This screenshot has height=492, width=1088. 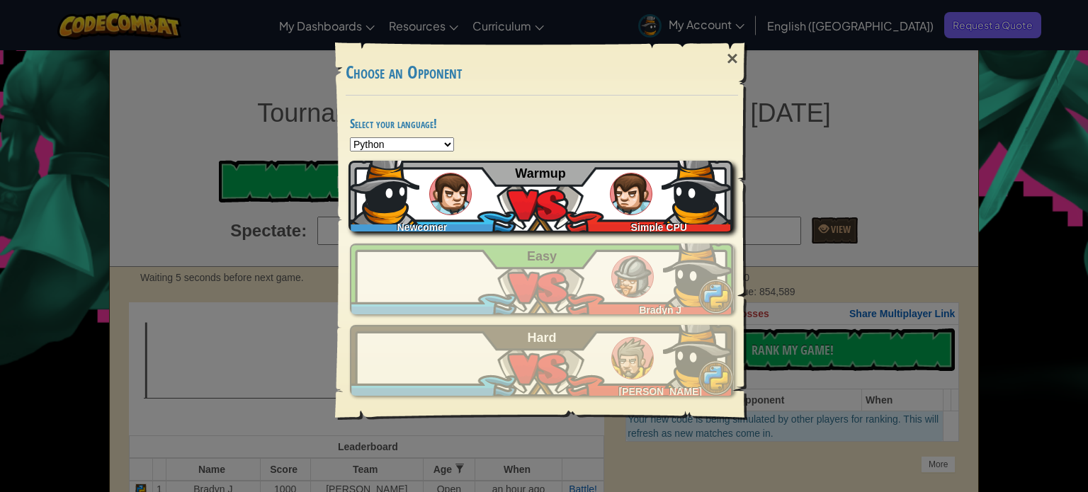 I want to click on img: humans_ladder_easy.png, so click(x=633, y=277).